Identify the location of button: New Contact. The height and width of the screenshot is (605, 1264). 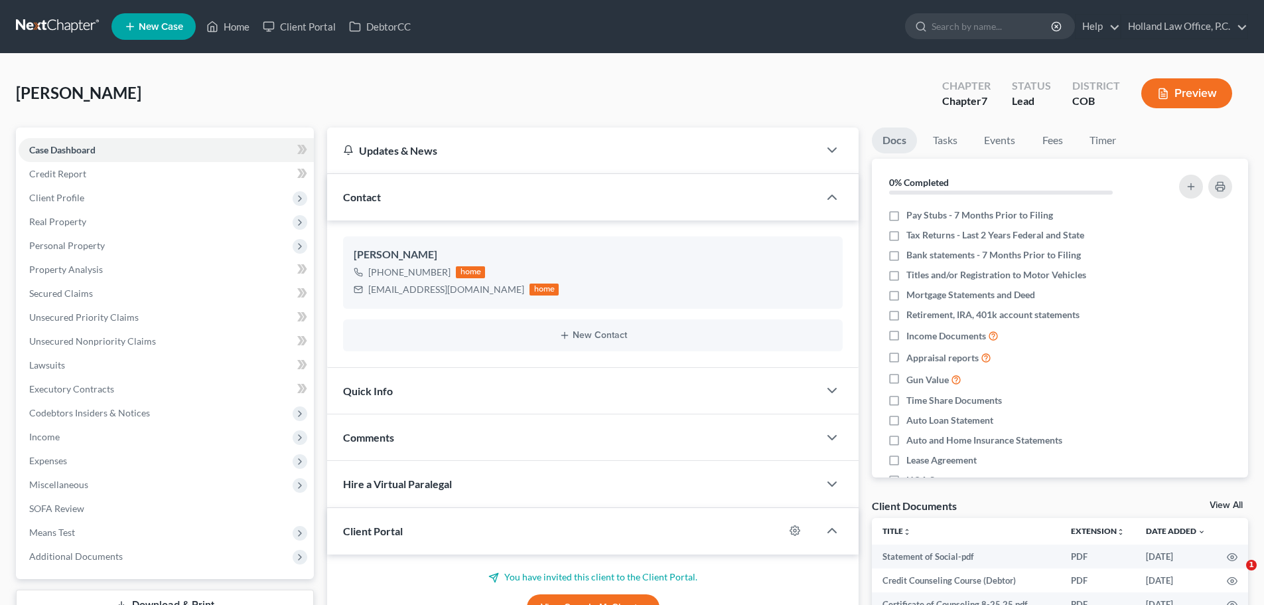
(593, 335).